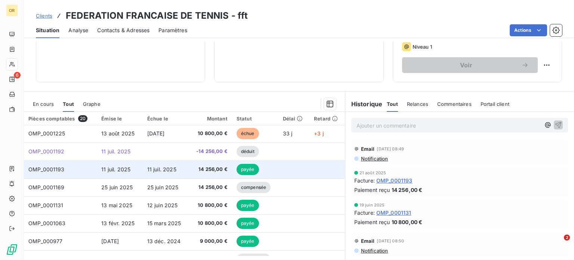  What do you see at coordinates (373, 173) in the screenshot?
I see `span: 21 août 2025` at bounding box center [373, 173].